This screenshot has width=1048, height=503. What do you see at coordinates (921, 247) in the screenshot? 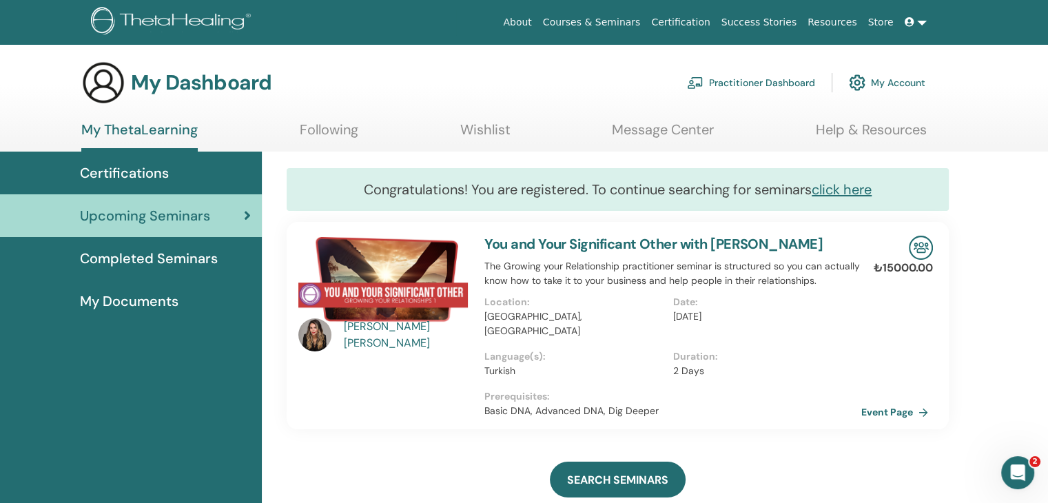
I see `img: In-Person Seminar` at bounding box center [921, 247].